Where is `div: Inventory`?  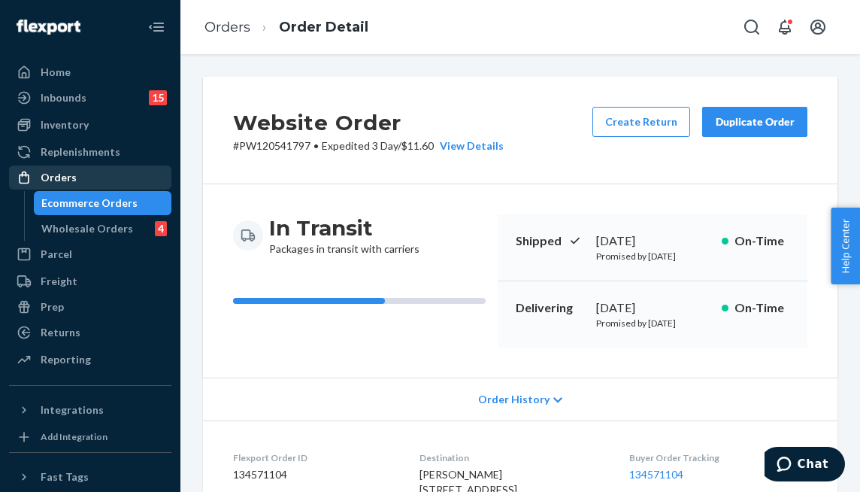 div: Inventory is located at coordinates (65, 125).